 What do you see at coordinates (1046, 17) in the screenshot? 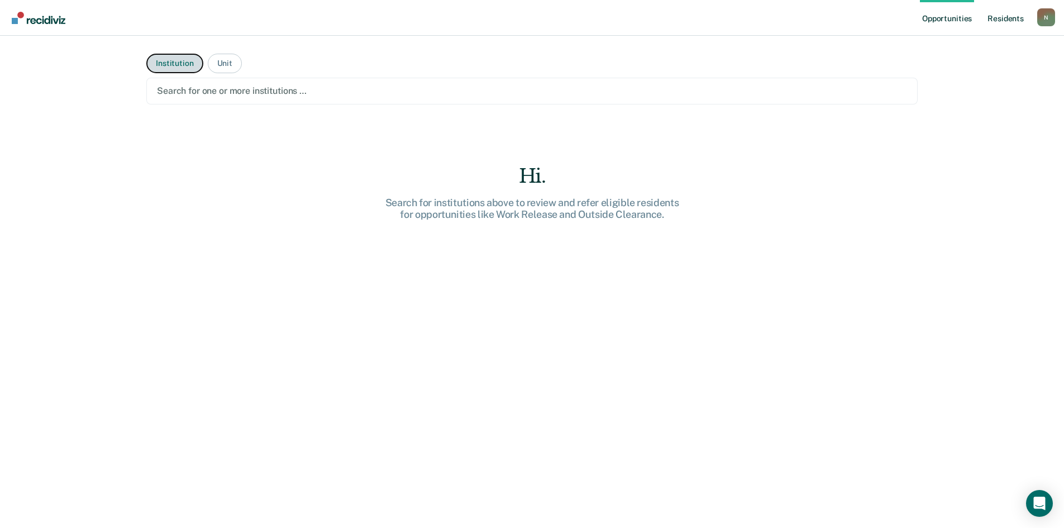
I see `button: Profile dropdown button` at bounding box center [1046, 17].